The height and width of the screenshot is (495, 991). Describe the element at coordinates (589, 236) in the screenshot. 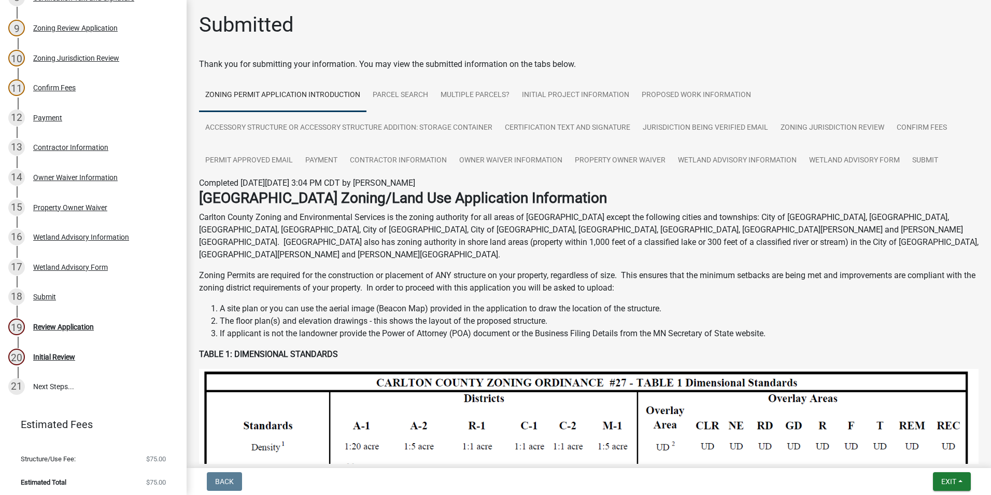

I see `p: Carlton County Zoning and Environmental Services is the zoning authority for all areas of [GEOGRA...` at that location.